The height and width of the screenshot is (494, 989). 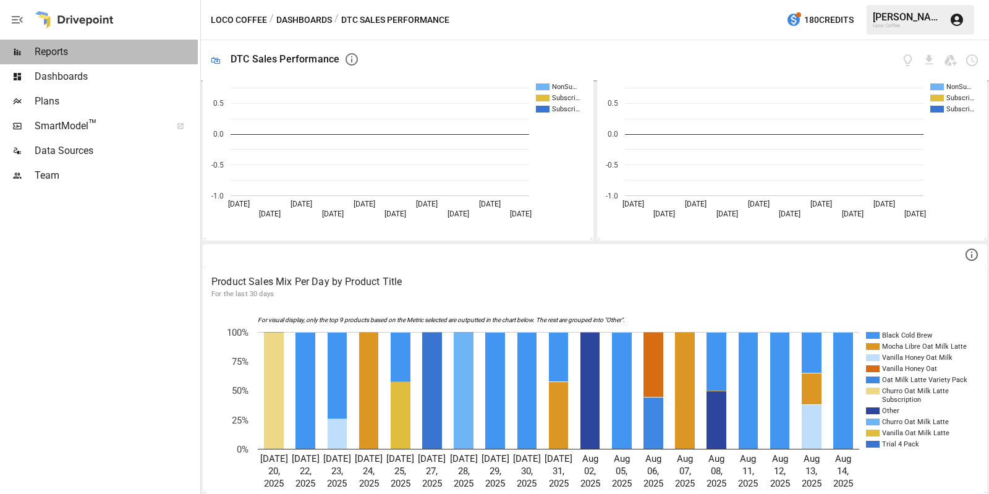 What do you see at coordinates (907, 25) in the screenshot?
I see `div: Loco Coffee` at bounding box center [907, 25].